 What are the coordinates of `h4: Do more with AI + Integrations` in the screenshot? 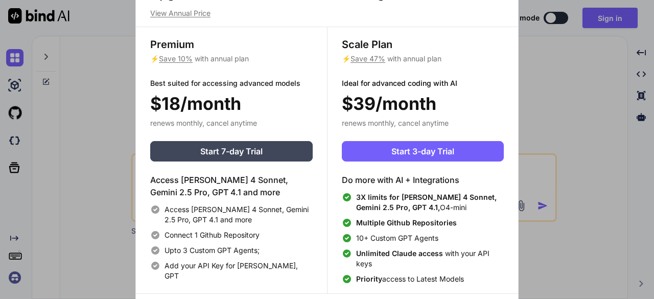 It's located at (423, 180).